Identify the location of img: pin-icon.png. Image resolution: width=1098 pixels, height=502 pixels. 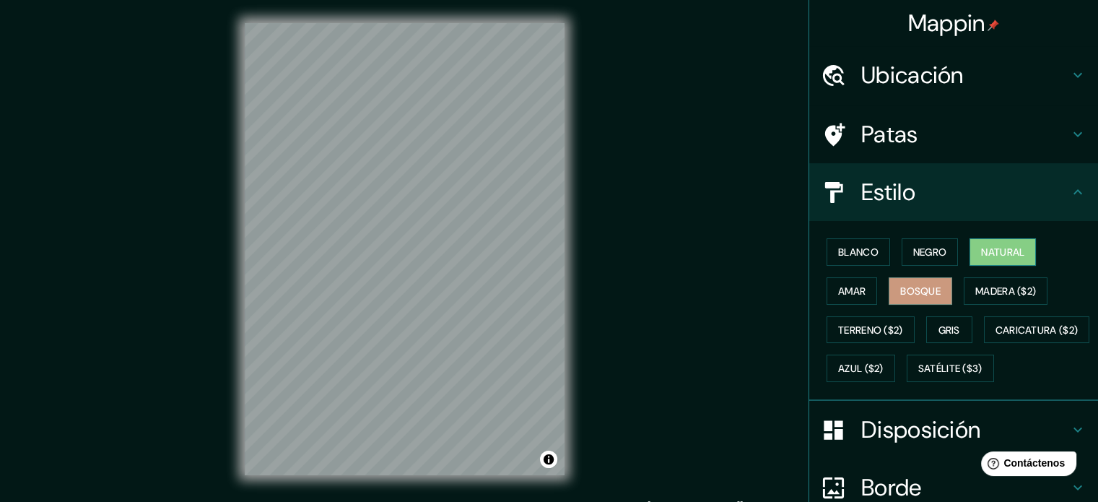
(993, 25).